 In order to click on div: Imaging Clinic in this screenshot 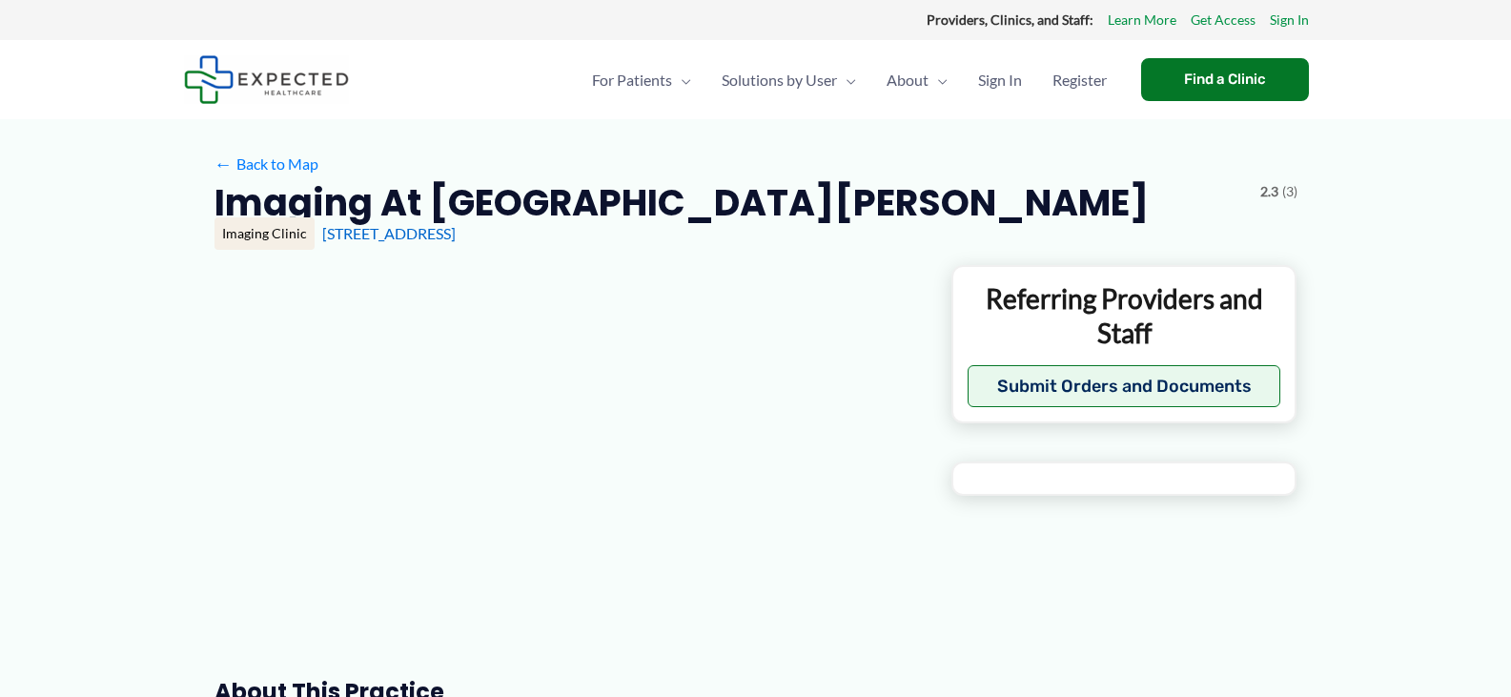, I will do `click(264, 234)`.